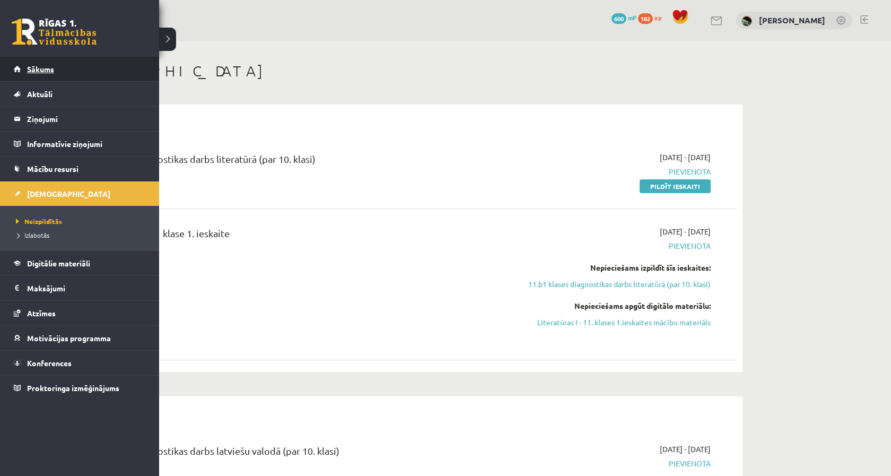  What do you see at coordinates (80, 119) in the screenshot?
I see `a: Ziņojumi` at bounding box center [80, 119].